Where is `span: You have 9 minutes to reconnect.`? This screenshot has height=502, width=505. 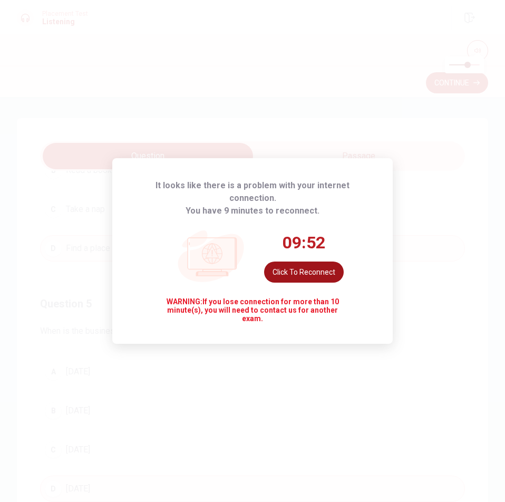
span: You have 9 minutes to reconnect. is located at coordinates (253, 211).